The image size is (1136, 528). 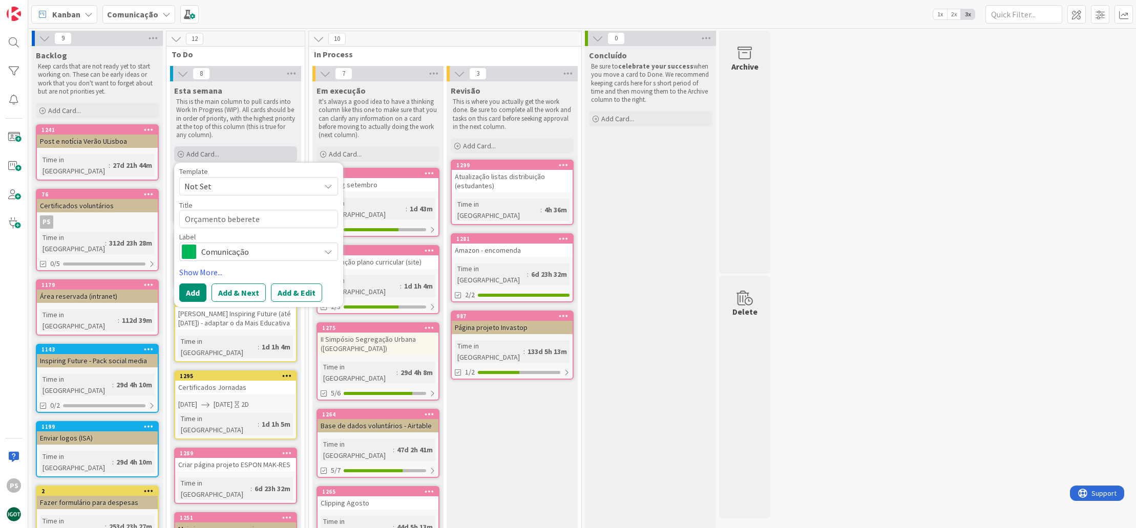 I want to click on div: 1251, so click(x=235, y=518).